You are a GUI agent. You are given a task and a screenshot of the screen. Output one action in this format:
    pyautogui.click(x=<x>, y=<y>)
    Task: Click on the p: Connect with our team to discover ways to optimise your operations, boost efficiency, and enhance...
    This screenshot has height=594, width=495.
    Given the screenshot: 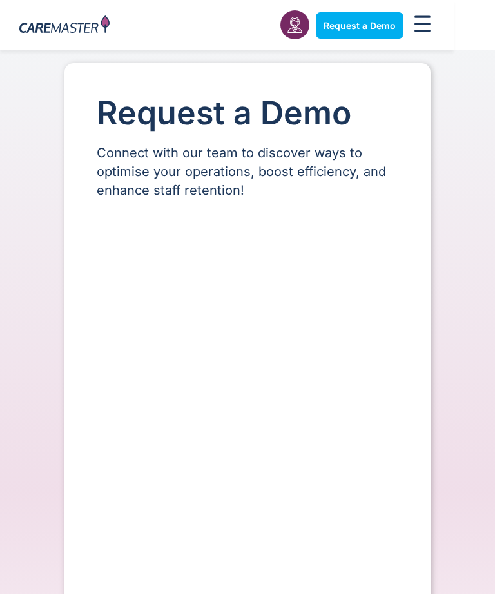 What is the action you would take?
    pyautogui.click(x=248, y=171)
    